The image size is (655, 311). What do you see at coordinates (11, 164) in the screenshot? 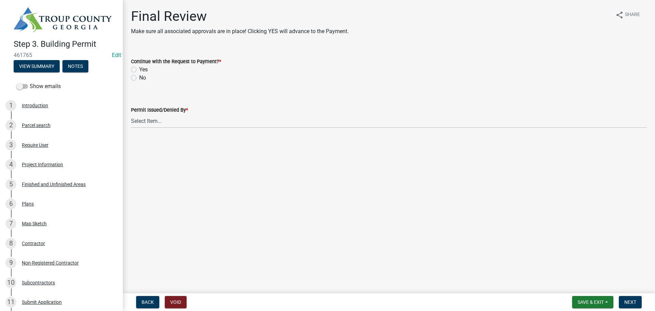
I see `div: 4` at bounding box center [11, 164].